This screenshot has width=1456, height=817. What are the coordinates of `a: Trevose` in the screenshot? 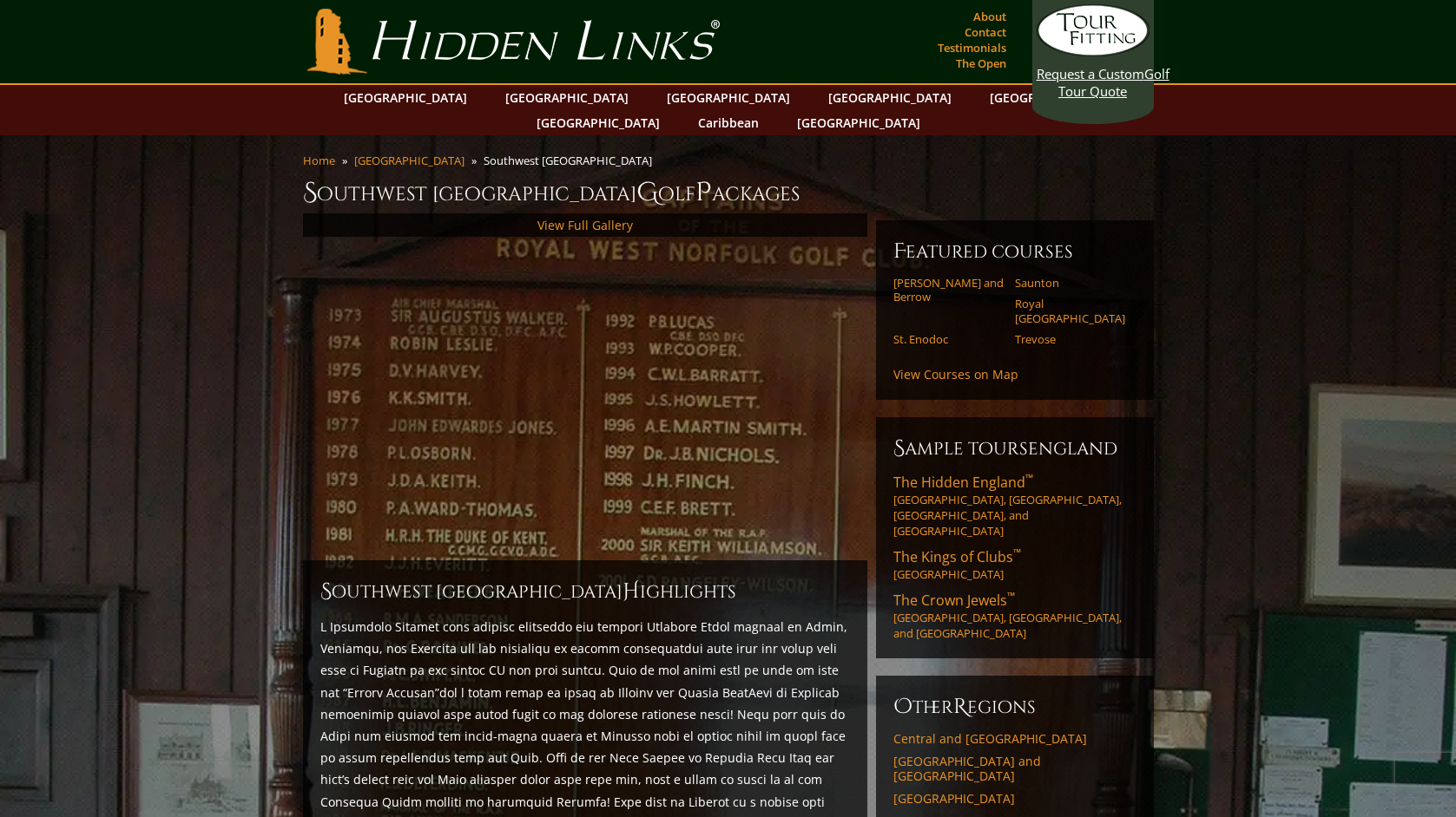 It's located at (1069, 339).